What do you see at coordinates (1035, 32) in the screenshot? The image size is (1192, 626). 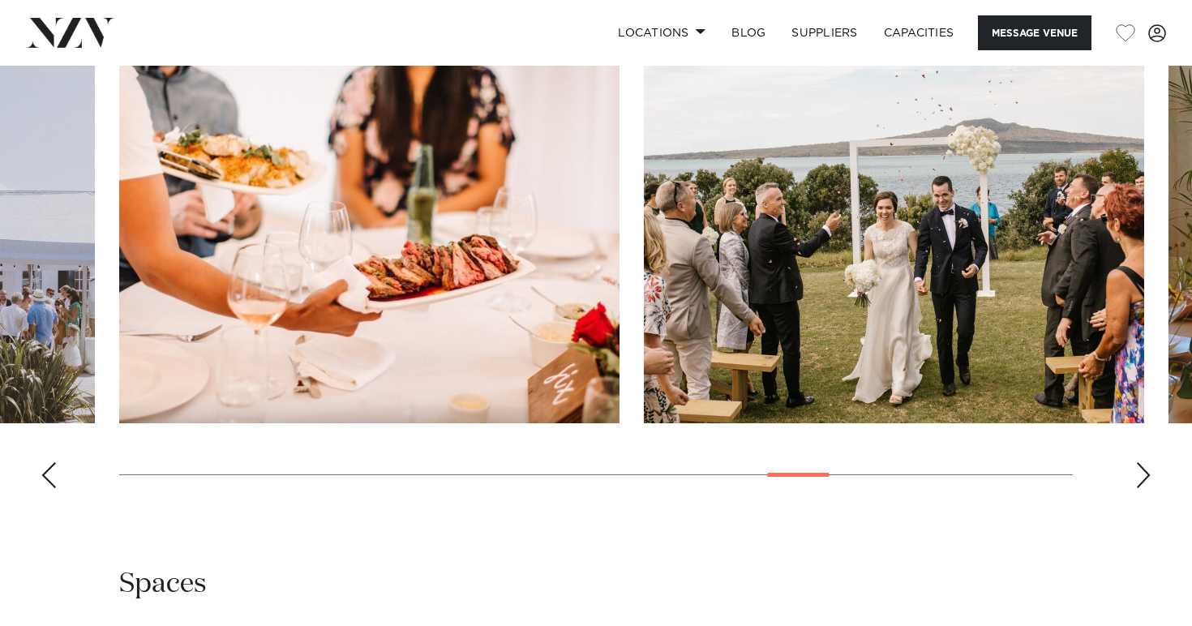 I see `button: Message Venue` at bounding box center [1035, 32].